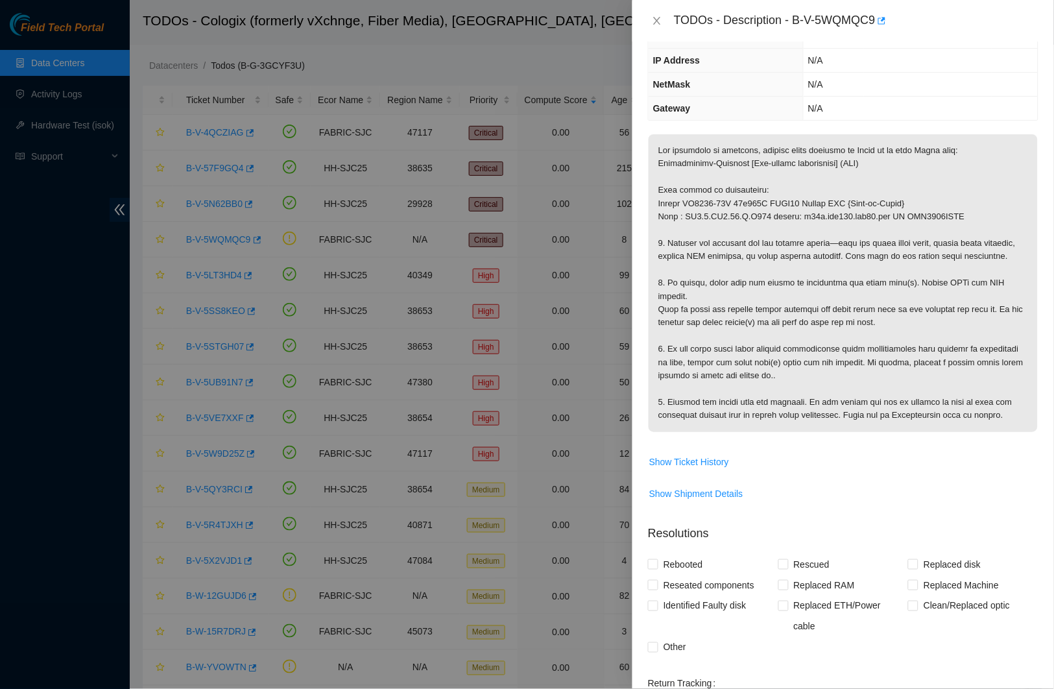 The image size is (1054, 689). I want to click on span: Replaced RAM, so click(824, 585).